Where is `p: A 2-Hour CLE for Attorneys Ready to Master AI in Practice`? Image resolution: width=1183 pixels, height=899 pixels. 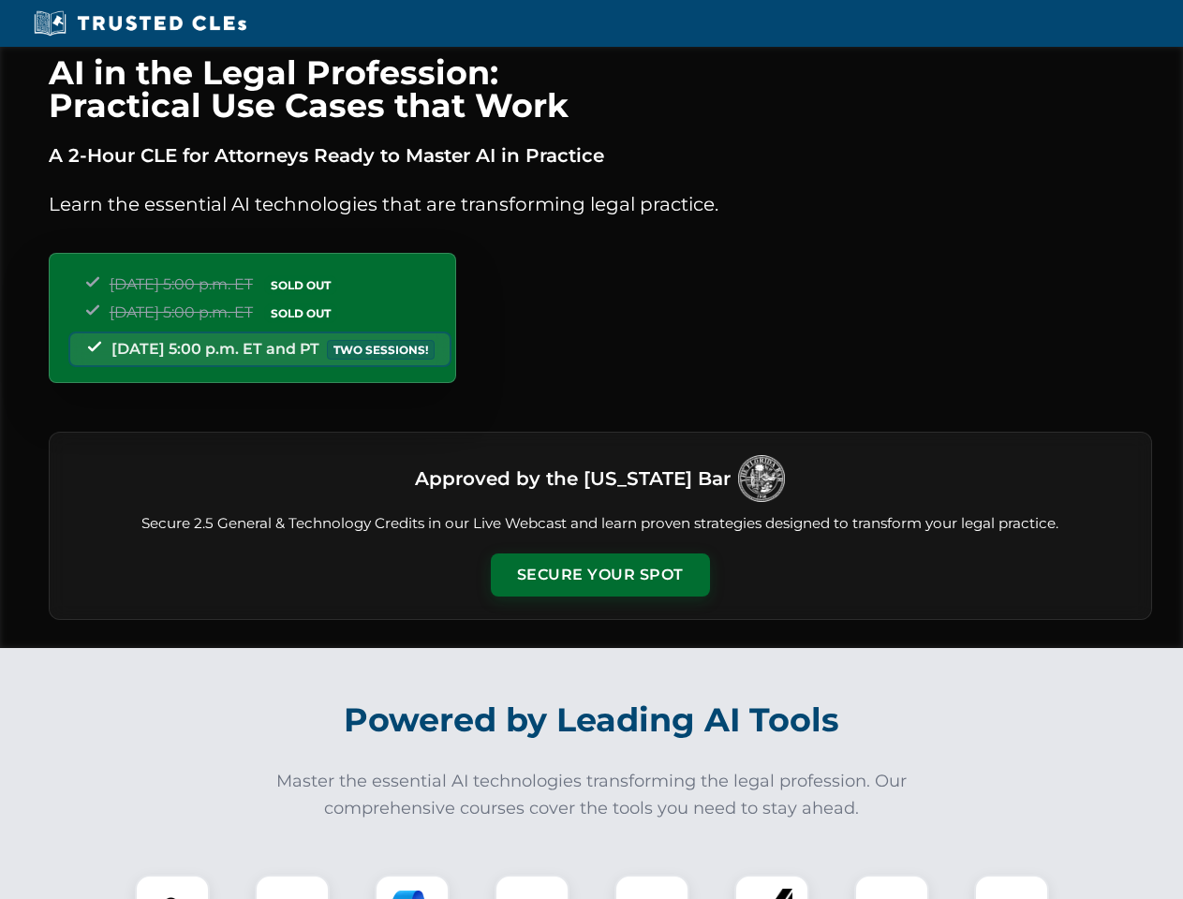 p: A 2-Hour CLE for Attorneys Ready to Master AI in Practice is located at coordinates (600, 156).